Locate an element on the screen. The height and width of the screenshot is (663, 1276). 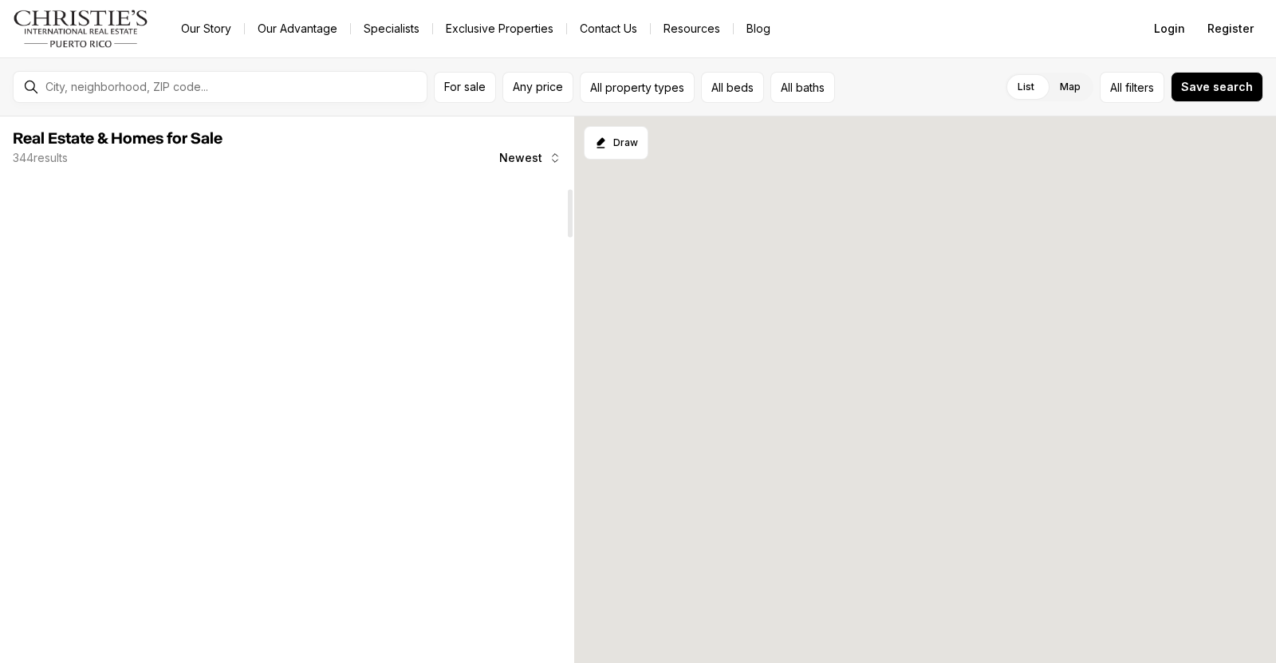
label: Map is located at coordinates (1070, 87).